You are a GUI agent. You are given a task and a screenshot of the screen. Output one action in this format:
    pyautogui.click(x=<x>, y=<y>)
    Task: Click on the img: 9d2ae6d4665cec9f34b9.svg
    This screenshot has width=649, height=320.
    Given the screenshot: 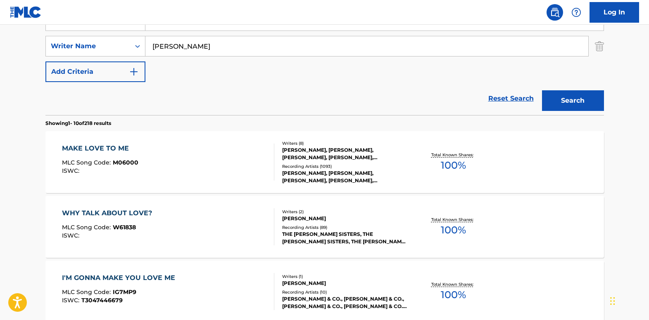 What is the action you would take?
    pyautogui.click(x=134, y=72)
    